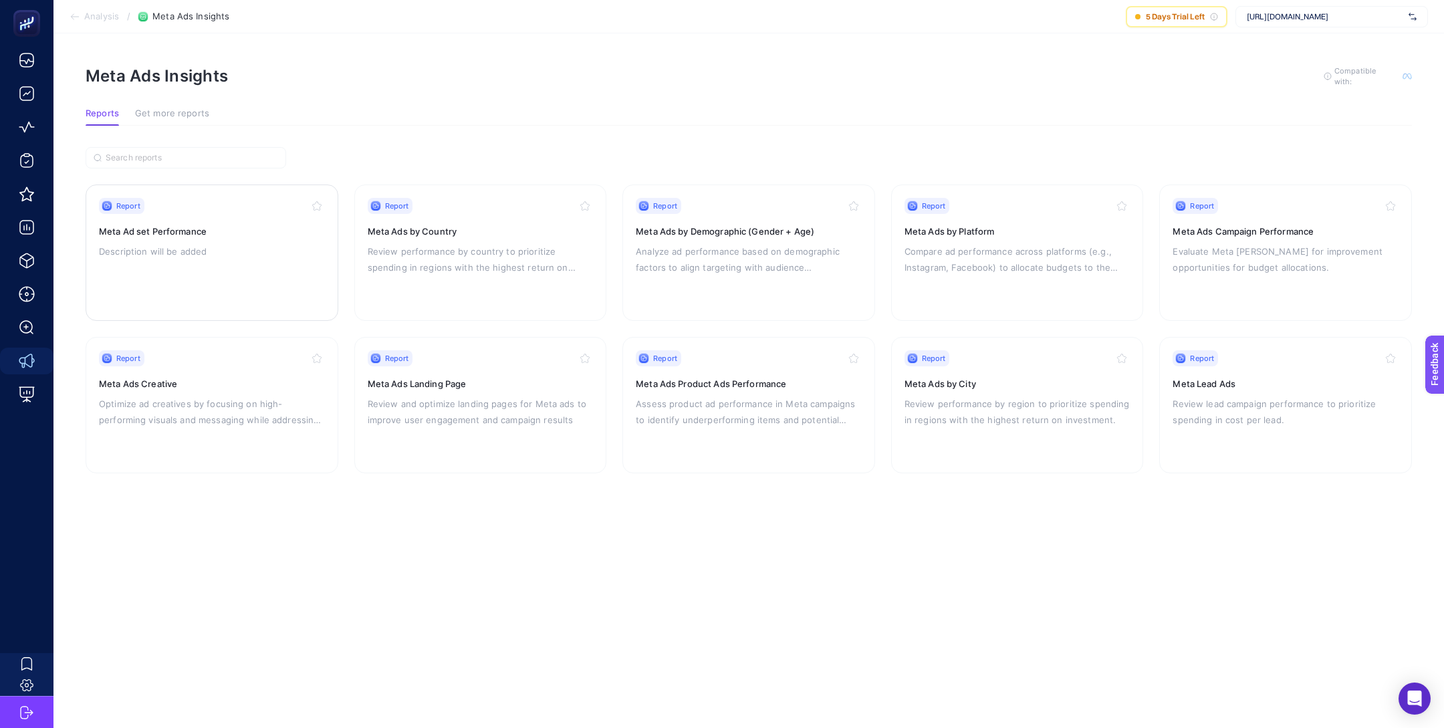 Image resolution: width=1444 pixels, height=728 pixels. I want to click on span: Compatible with:, so click(1364, 76).